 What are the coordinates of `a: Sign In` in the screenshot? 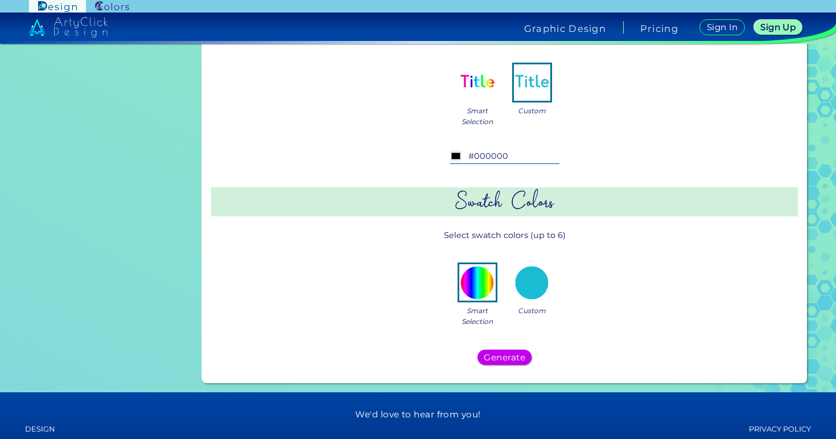 It's located at (722, 27).